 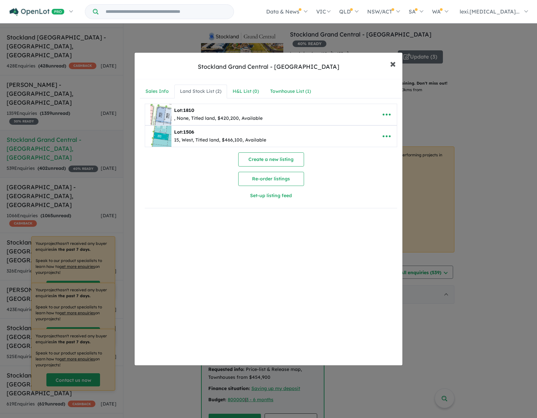 What do you see at coordinates (201, 91) in the screenshot?
I see `div: Land Stock List ( 2 )` at bounding box center [201, 91].